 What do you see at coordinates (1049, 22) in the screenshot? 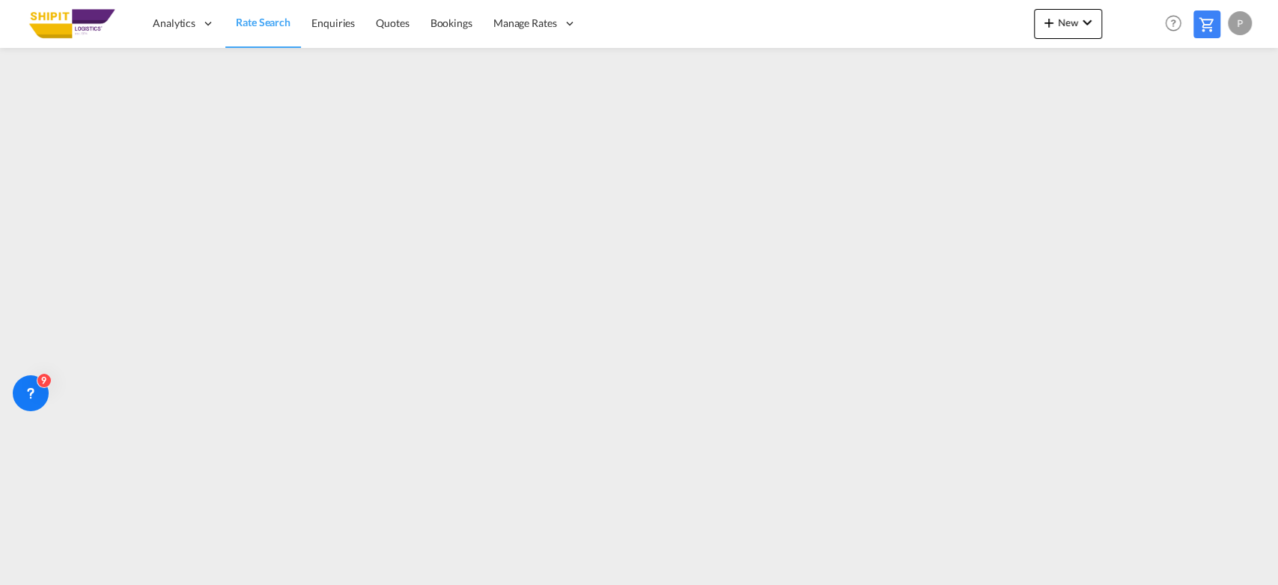
I see `md-icon: icon-plus 400-fg` at bounding box center [1049, 22].